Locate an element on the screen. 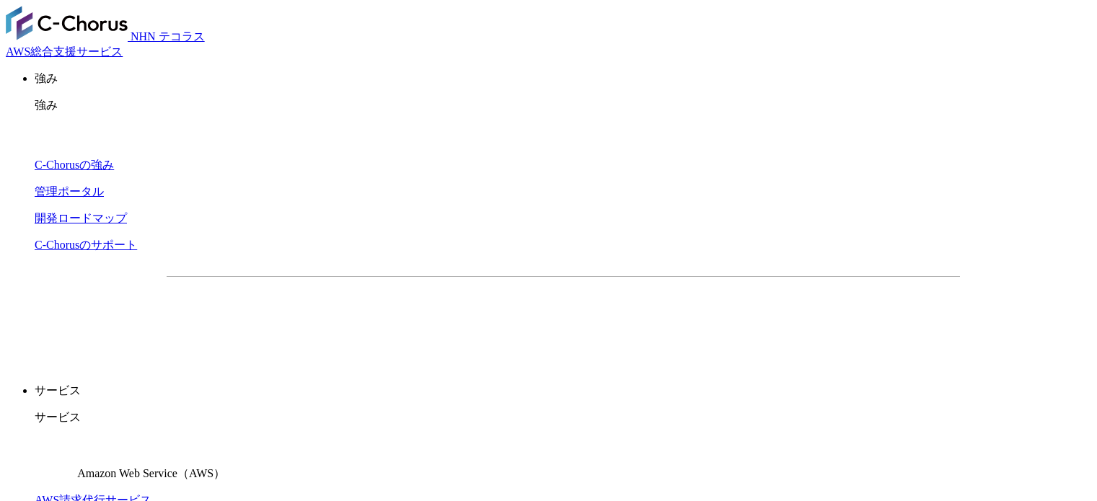 This screenshot has width=1097, height=501. a: C-Chorusの強み is located at coordinates (74, 164).